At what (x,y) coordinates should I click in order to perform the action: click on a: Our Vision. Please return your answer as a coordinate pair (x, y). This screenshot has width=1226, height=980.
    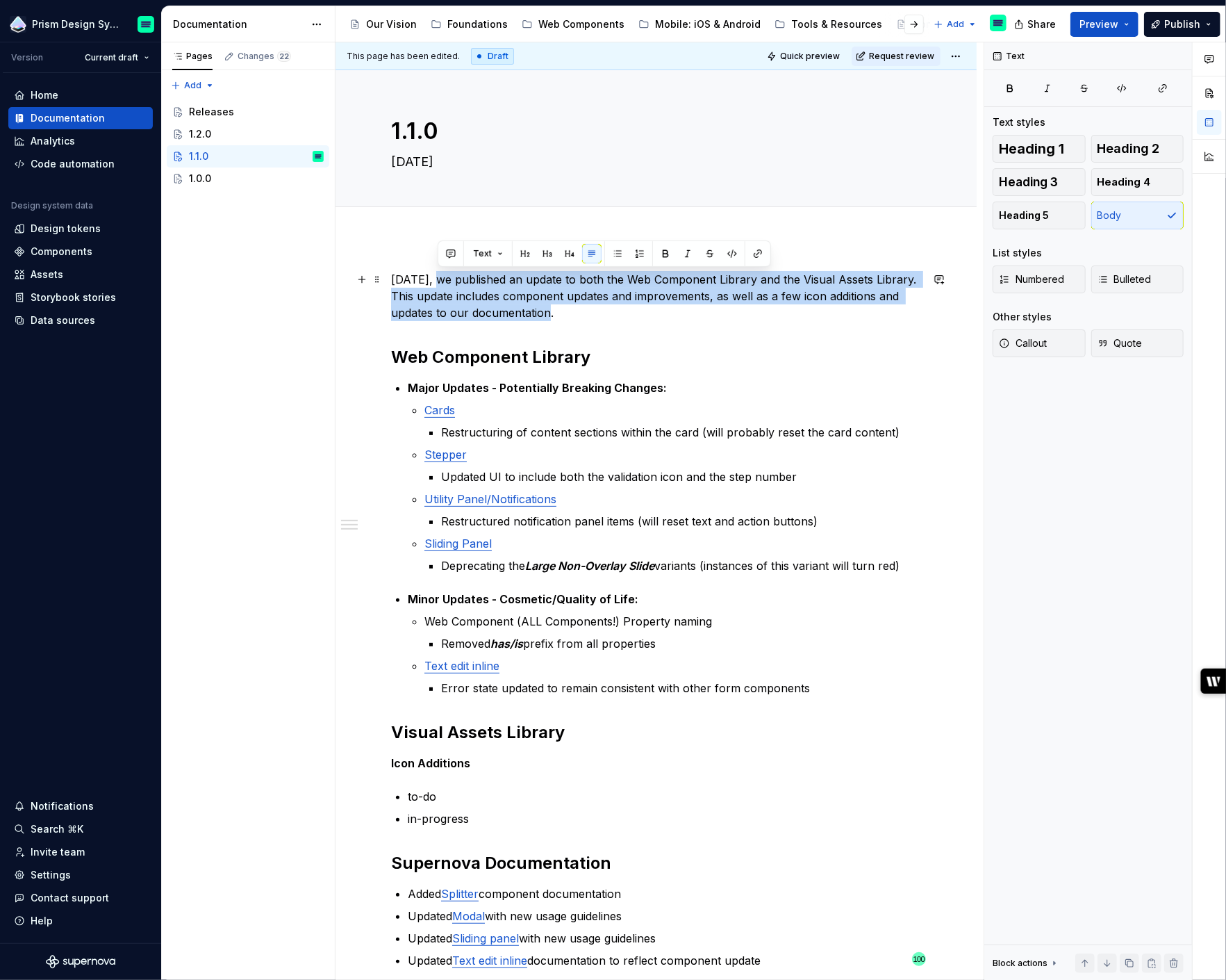
    Looking at the image, I should click on (383, 24).